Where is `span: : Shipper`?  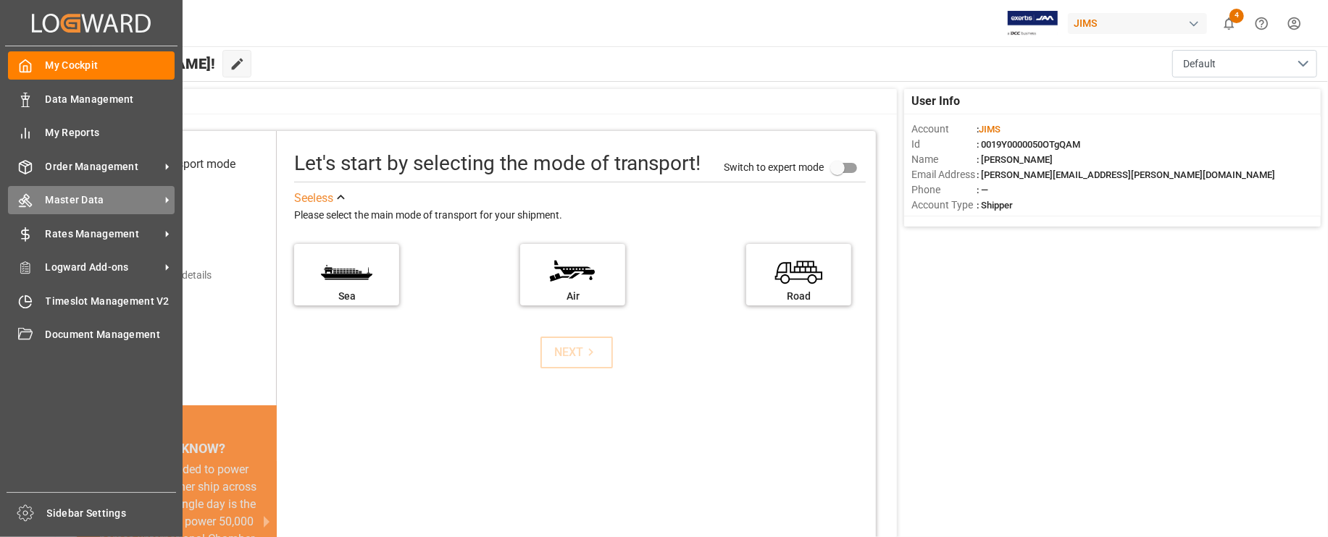
span: : Shipper is located at coordinates (995, 205).